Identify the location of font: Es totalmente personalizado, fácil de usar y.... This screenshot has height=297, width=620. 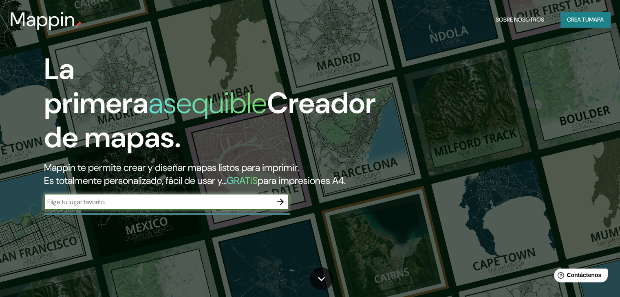
(135, 180).